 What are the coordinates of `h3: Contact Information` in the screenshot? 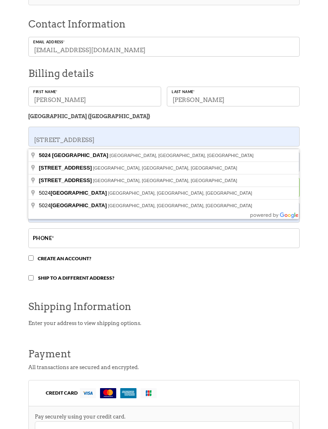 It's located at (164, 24).